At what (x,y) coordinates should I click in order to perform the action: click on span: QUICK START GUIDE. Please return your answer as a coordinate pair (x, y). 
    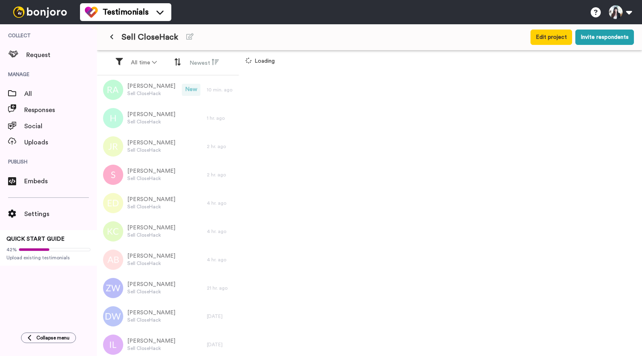
    Looking at the image, I should click on (36, 239).